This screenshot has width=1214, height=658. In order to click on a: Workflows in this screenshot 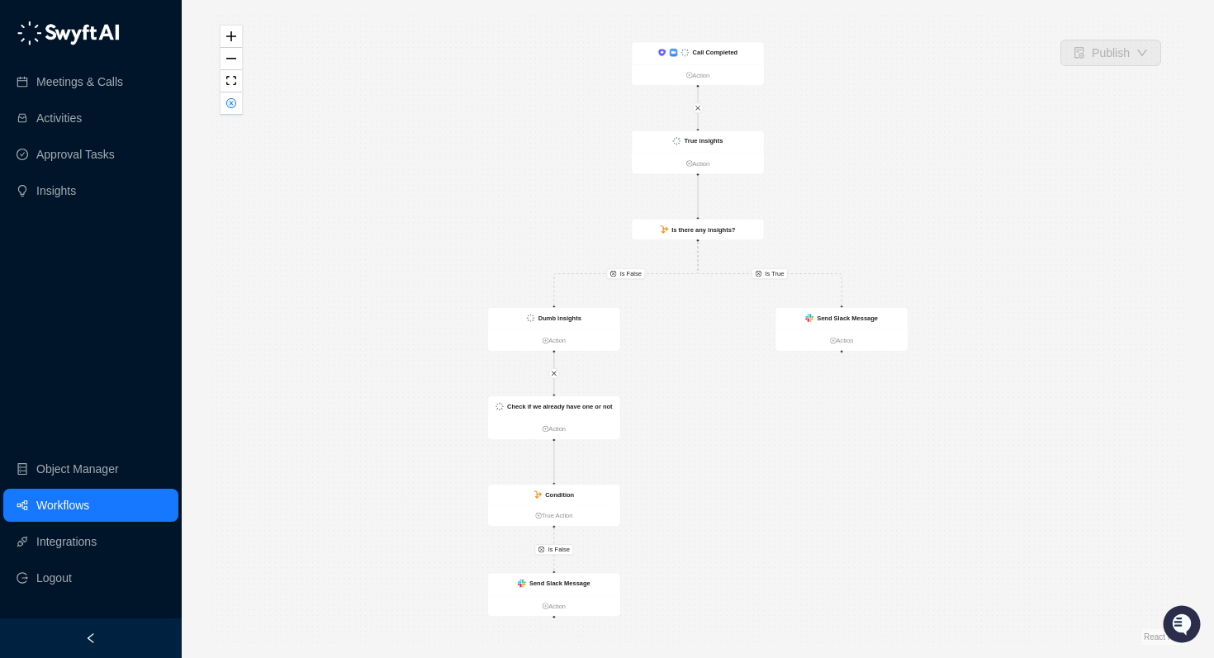, I will do `click(63, 506)`.